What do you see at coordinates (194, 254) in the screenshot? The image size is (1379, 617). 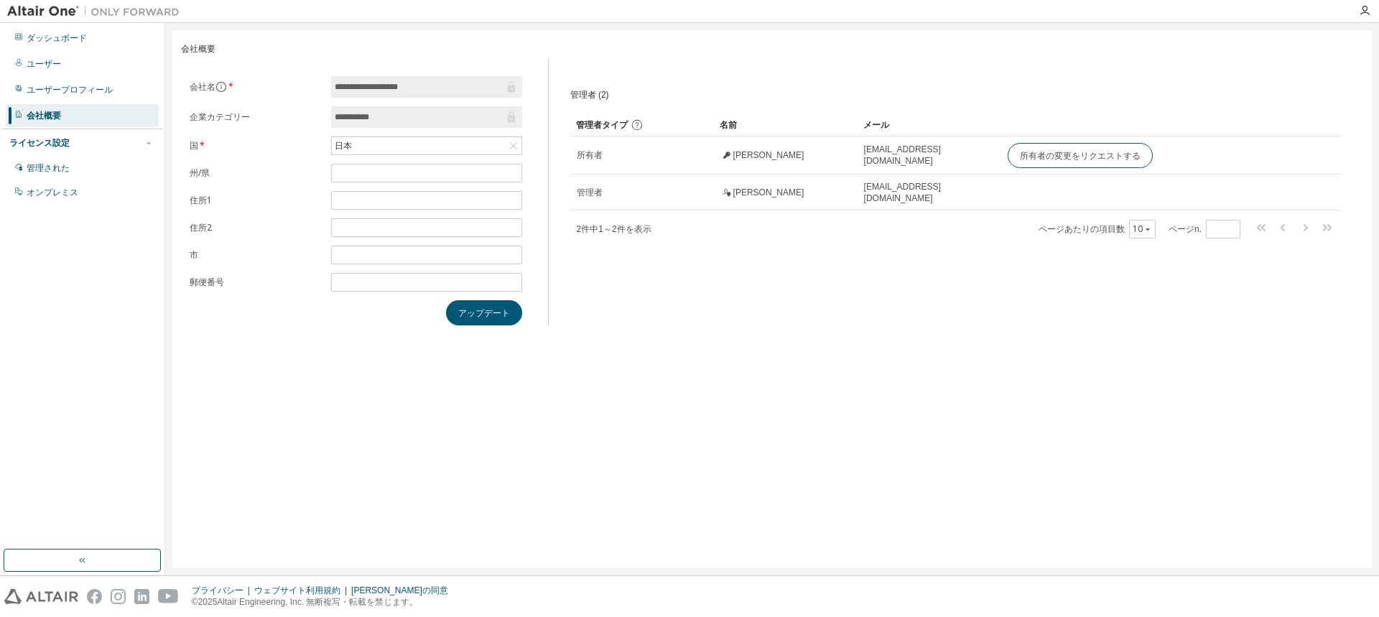 I see `font: 市` at bounding box center [194, 254].